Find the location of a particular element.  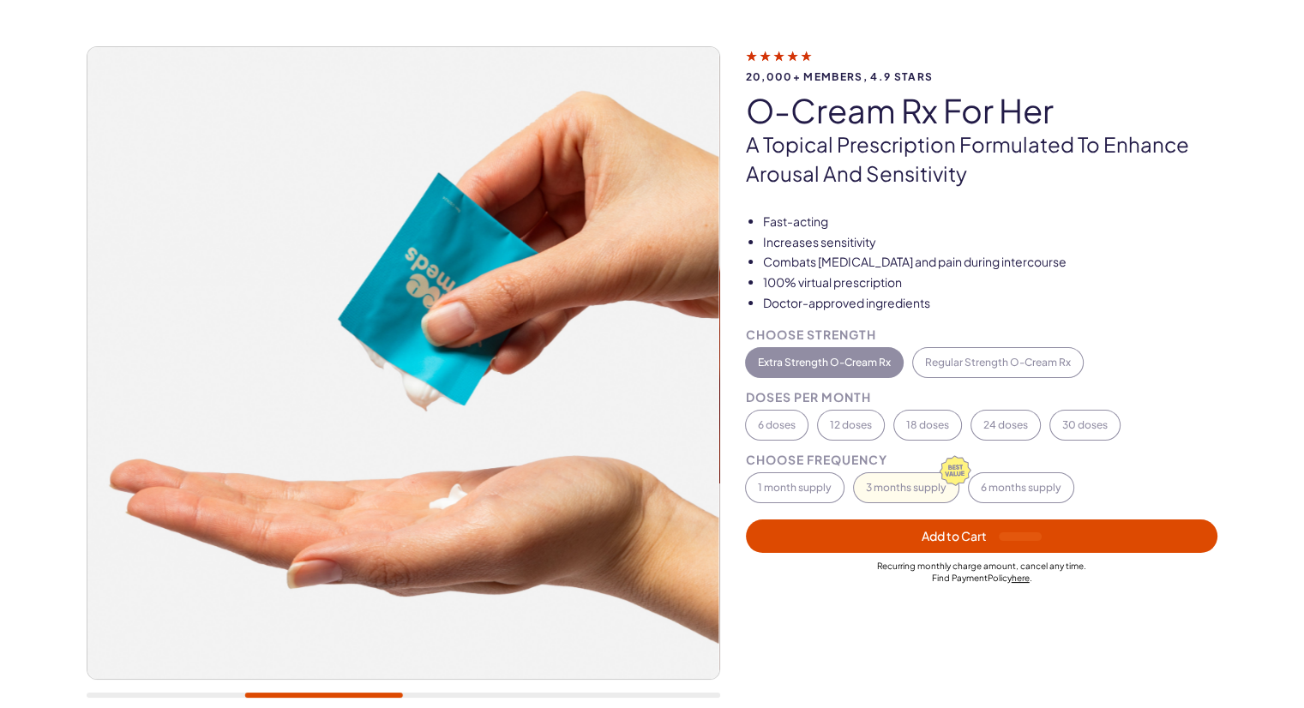

div: Recurring monthly charge amount , cancel any time. Policy . is located at coordinates (981, 572).